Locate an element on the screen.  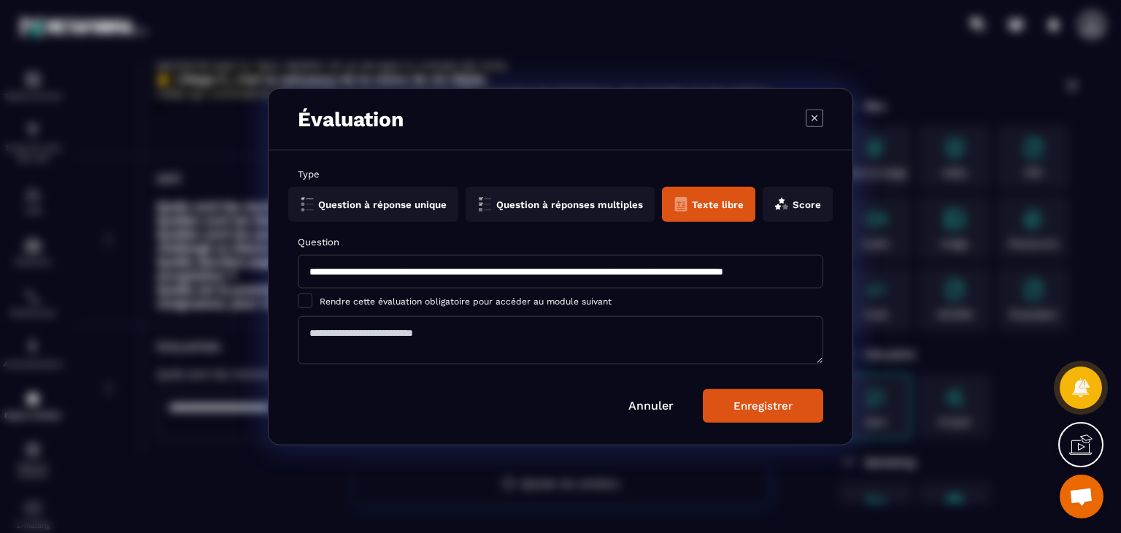
button: Enregistrer is located at coordinates (763, 405).